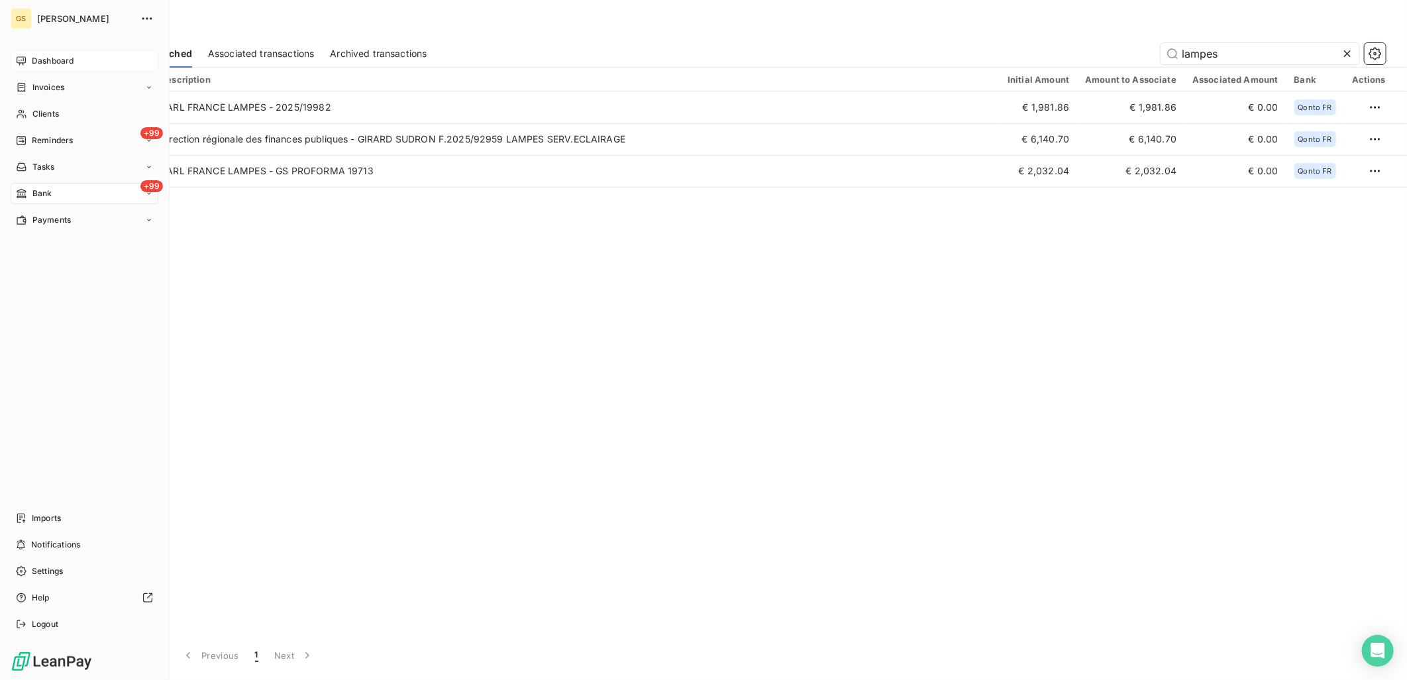 The width and height of the screenshot is (1407, 680). Describe the element at coordinates (210, 655) in the screenshot. I see `button: Previous` at that location.